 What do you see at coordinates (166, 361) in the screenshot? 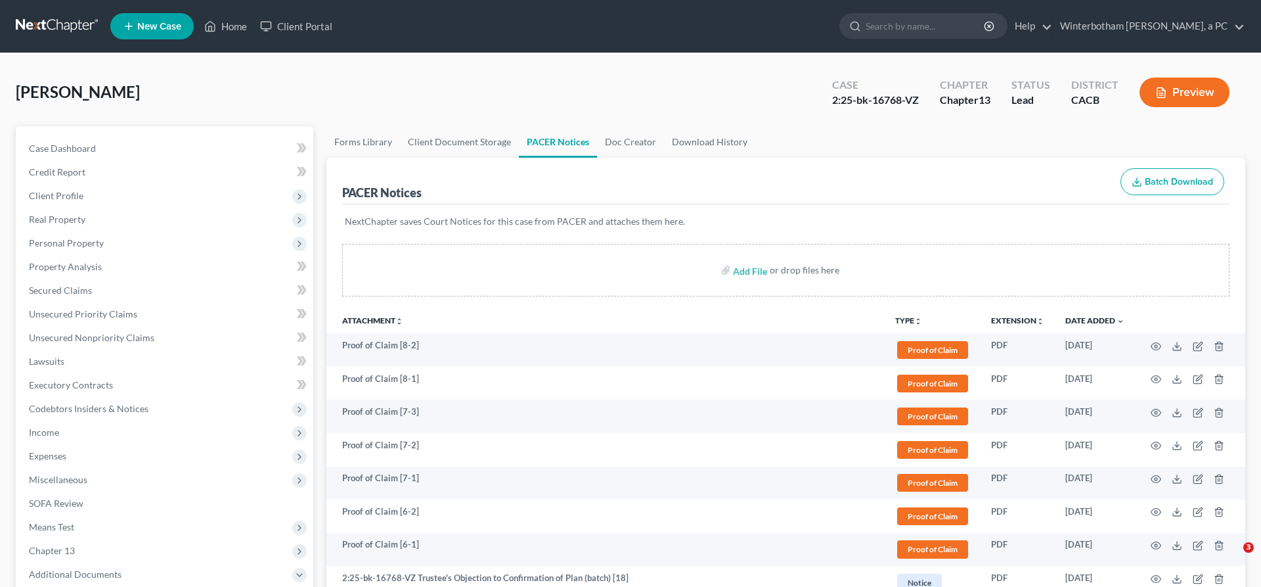
I see `a: Lawsuits` at bounding box center [166, 361].